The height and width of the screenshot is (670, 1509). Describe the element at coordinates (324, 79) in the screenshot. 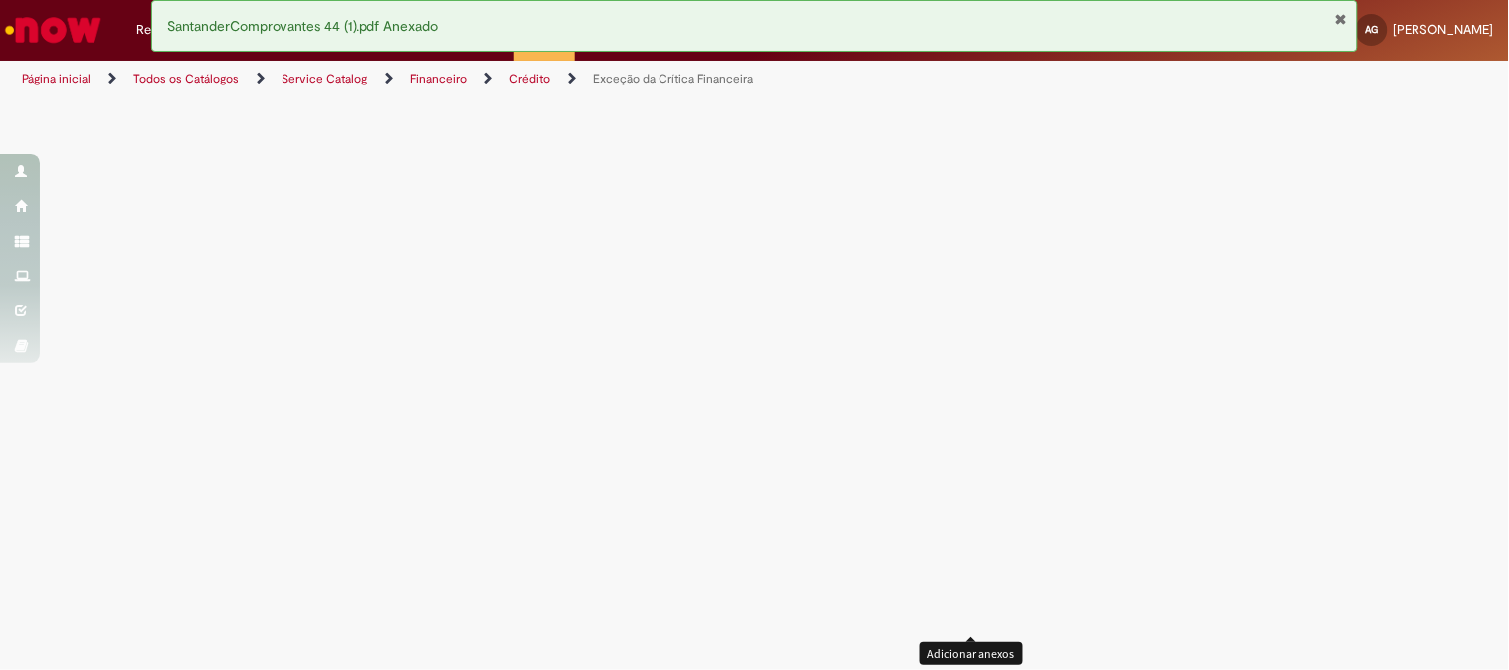

I see `a: Service Catalog` at that location.